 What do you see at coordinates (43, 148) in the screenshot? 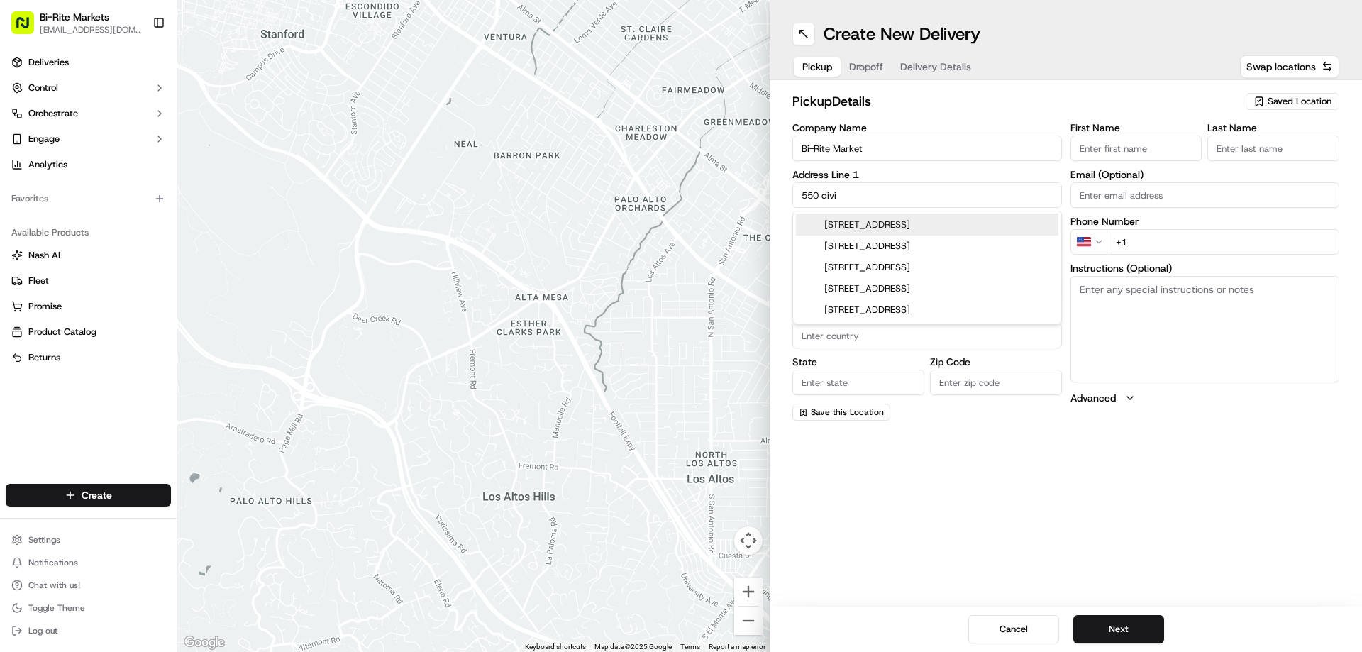
I see `img: 1727276513143-84d647e1-66c0-4f92-a045-3c9f9f5dfd92` at bounding box center [43, 148].